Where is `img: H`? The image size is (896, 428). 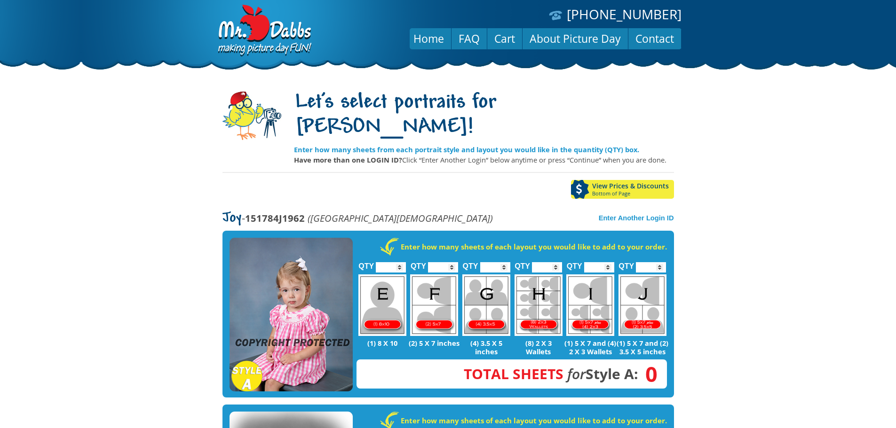
img: H is located at coordinates (539, 305).